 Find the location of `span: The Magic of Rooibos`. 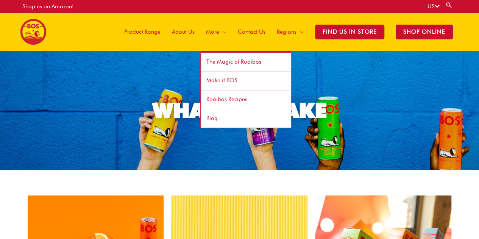

span: The Magic of Rooibos is located at coordinates (234, 62).